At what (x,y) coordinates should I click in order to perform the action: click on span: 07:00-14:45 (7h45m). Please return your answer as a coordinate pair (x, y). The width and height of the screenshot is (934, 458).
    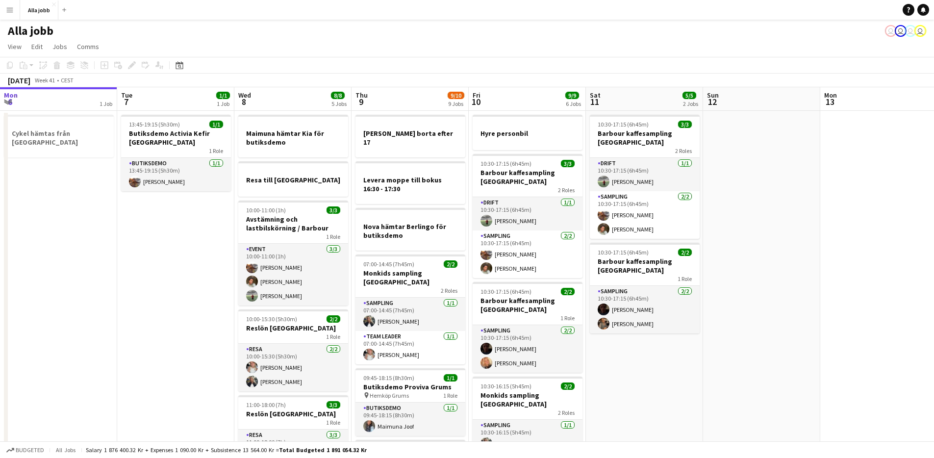
    Looking at the image, I should click on (389, 264).